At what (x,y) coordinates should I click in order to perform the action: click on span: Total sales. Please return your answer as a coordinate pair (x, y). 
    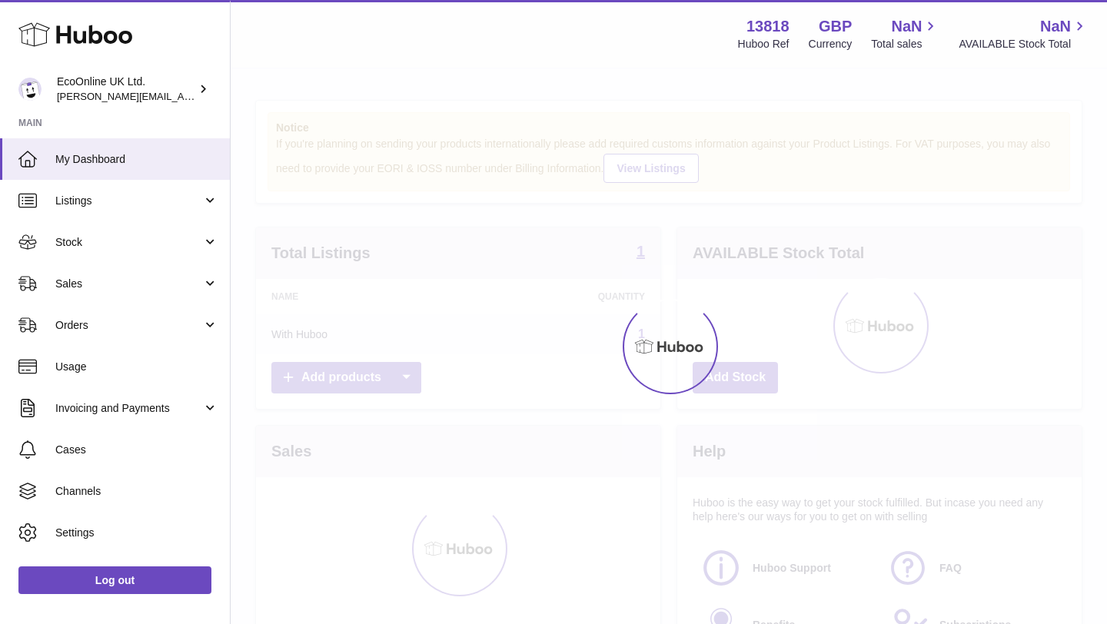
    Looking at the image, I should click on (905, 44).